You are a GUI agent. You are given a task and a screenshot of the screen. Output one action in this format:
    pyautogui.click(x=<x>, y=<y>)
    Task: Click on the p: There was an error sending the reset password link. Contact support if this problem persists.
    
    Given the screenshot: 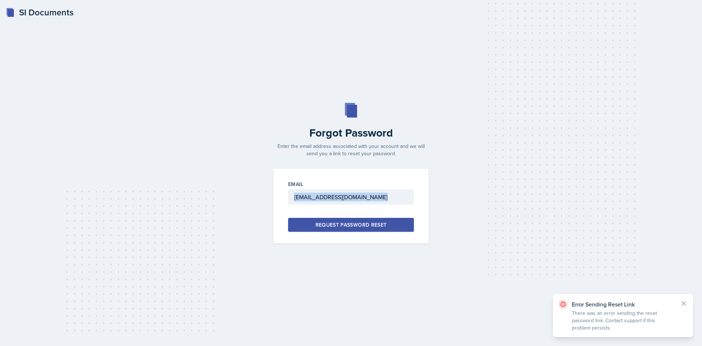 What is the action you would take?
    pyautogui.click(x=623, y=320)
    